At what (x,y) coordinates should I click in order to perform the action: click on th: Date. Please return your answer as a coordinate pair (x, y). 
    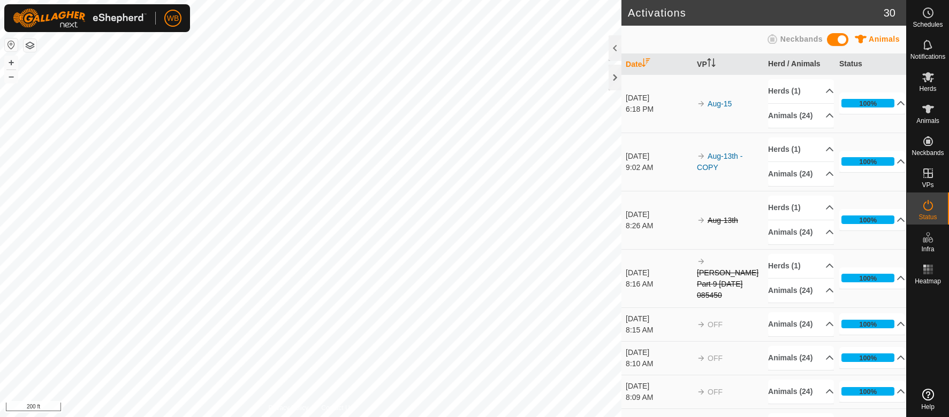
    Looking at the image, I should click on (657, 64).